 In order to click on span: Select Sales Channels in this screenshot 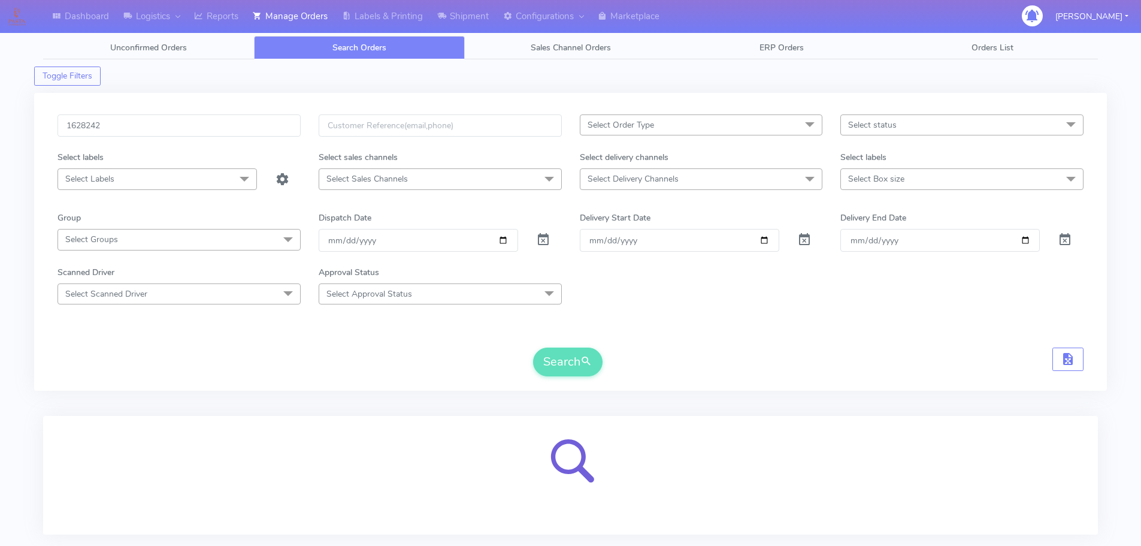, I will do `click(367, 179)`.